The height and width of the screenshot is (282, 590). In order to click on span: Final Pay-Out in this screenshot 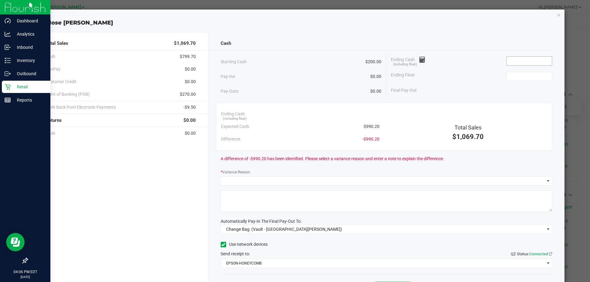, I will do `click(404, 90)`.